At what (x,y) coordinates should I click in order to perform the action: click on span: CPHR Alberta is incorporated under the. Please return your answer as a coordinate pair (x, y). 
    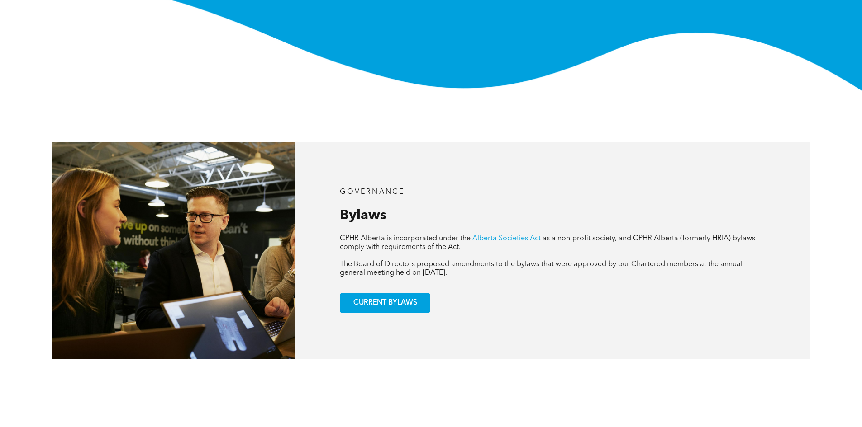
    Looking at the image, I should click on (405, 239).